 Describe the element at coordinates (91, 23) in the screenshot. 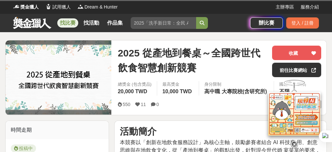

I see `a: 找活動` at that location.